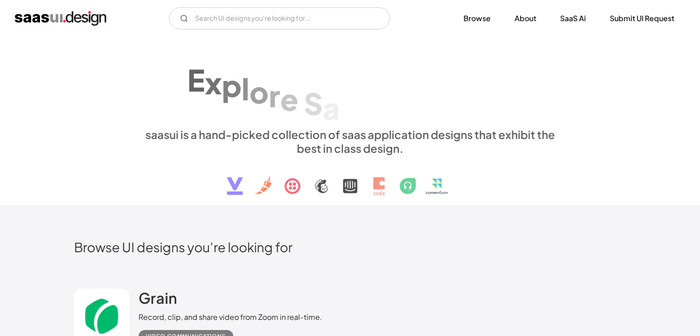  I want to click on div: a, so click(331, 108).